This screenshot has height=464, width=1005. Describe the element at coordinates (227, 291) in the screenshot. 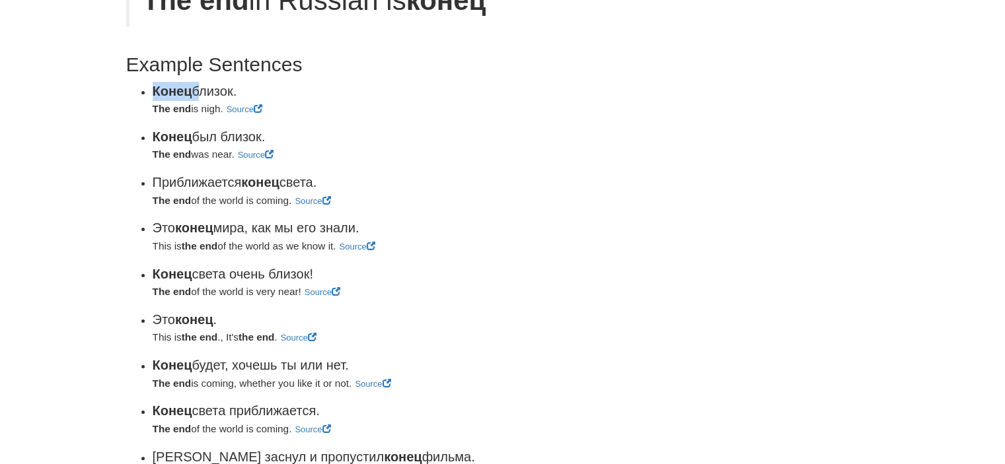

I see `small: of the world is very near!` at that location.